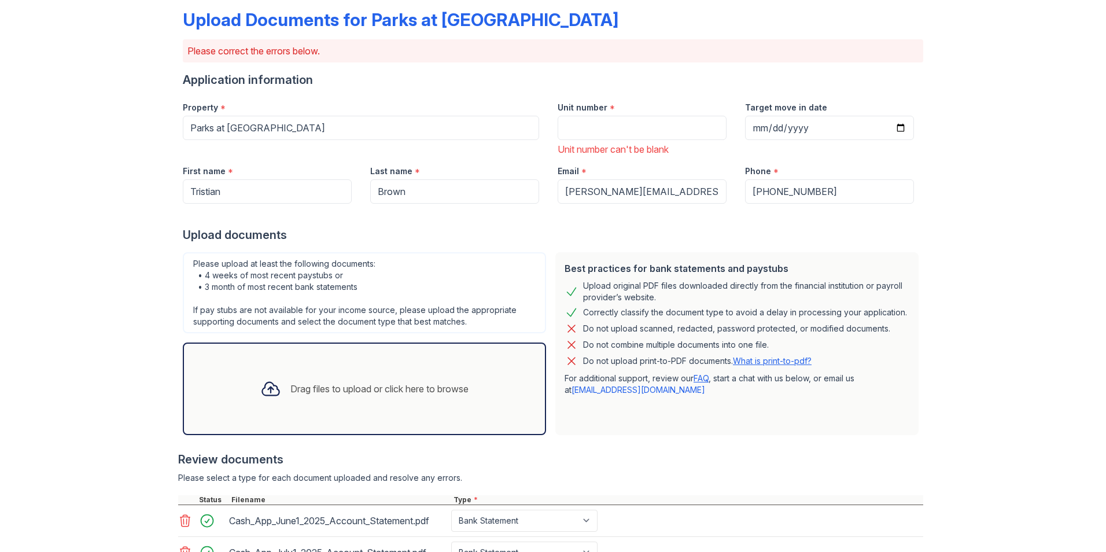  I want to click on a: What is print-to-pdf?, so click(772, 360).